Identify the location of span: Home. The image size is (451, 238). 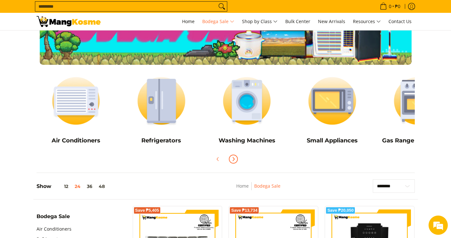
(188, 21).